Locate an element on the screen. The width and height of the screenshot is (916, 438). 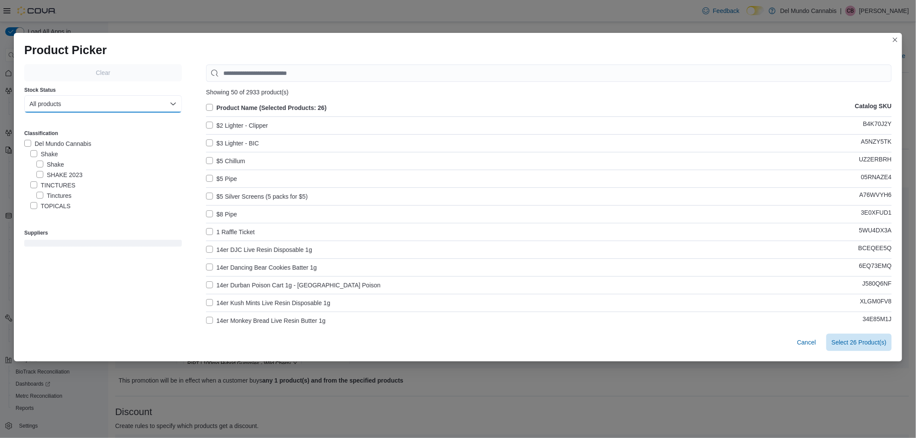
label: SHAKE 2023 is located at coordinates (59, 175).